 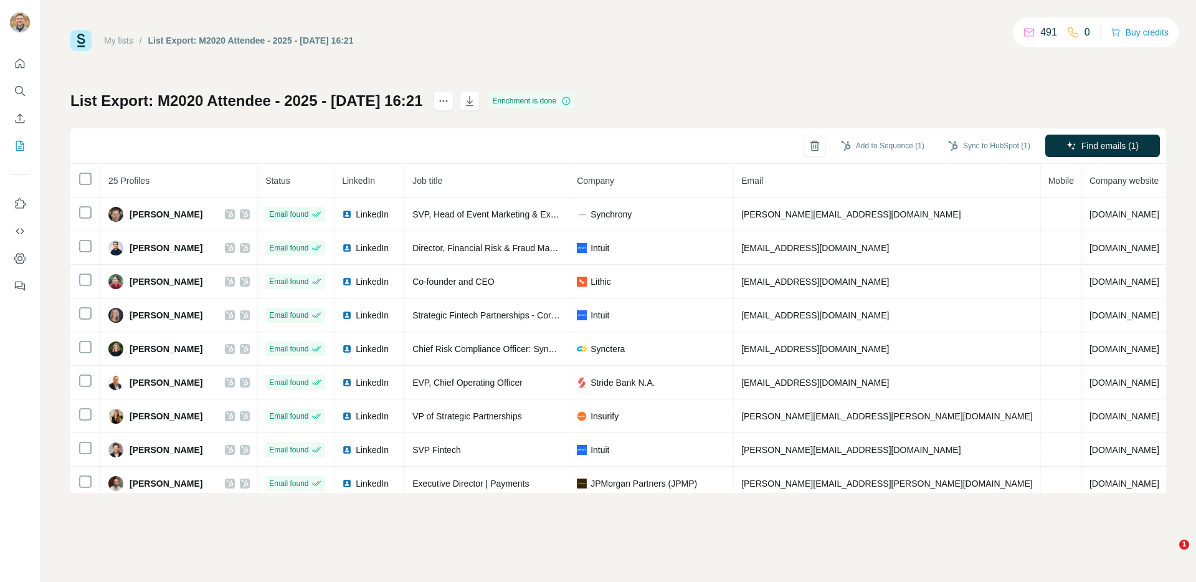 I want to click on span: Stride Bank N.A., so click(x=623, y=383).